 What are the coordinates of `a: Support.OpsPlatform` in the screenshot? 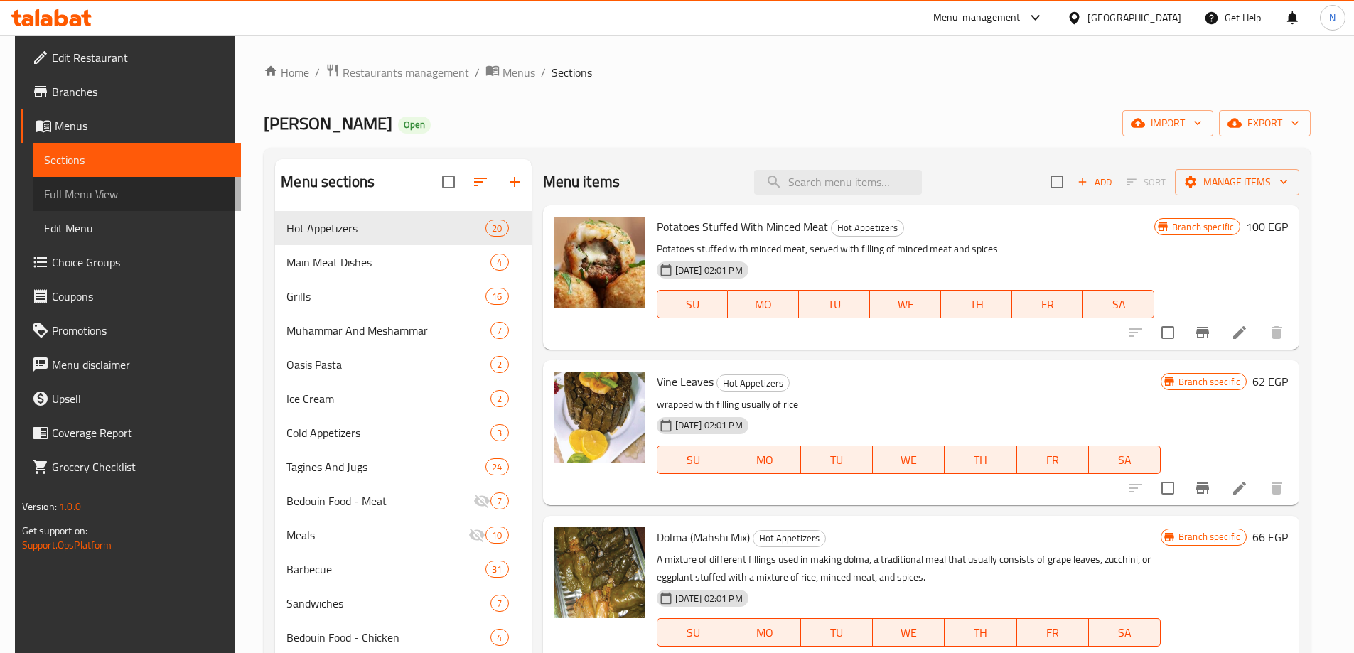 It's located at (67, 545).